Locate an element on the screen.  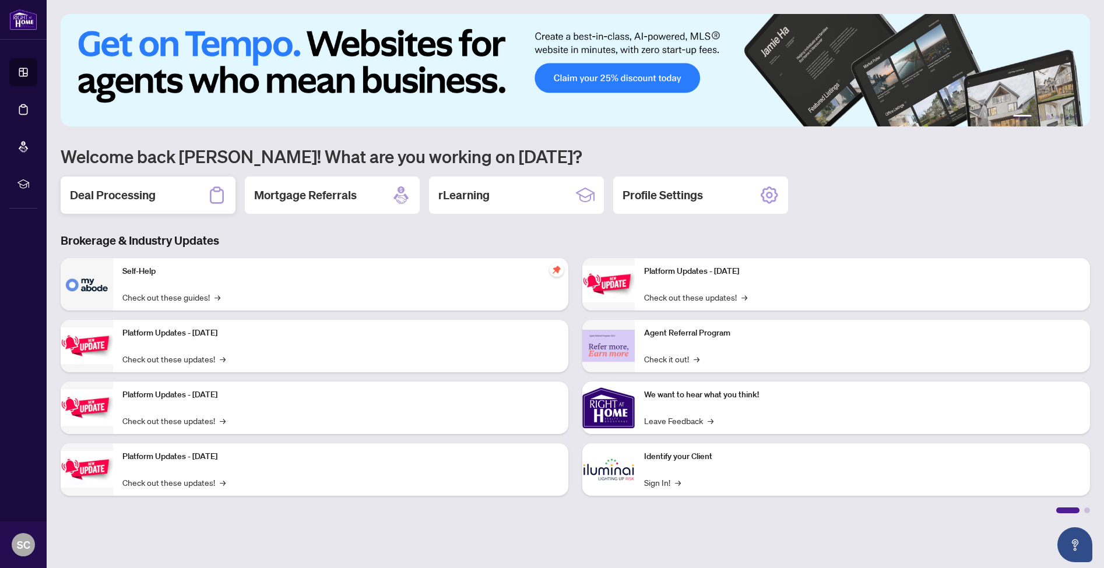
span: SC is located at coordinates (23, 545).